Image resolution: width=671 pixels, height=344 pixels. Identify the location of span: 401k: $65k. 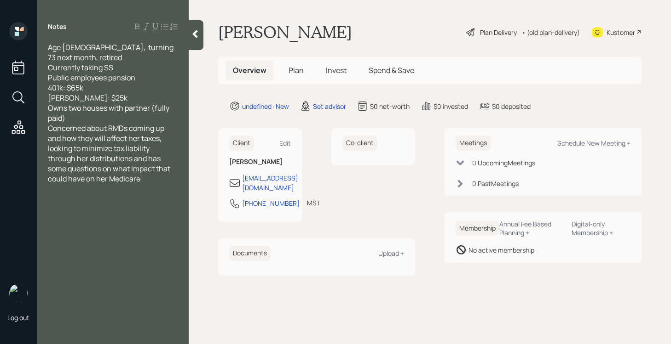
(65, 88).